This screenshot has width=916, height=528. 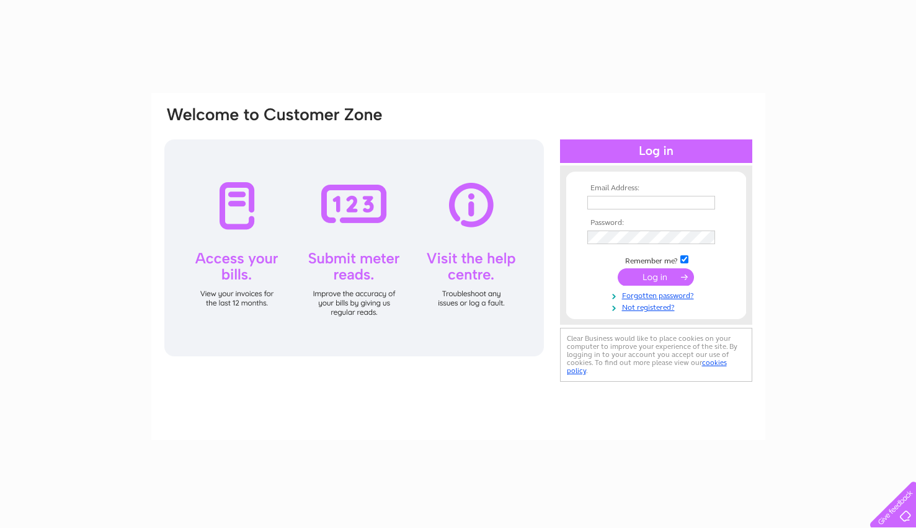 What do you see at coordinates (657, 294) in the screenshot?
I see `a: Forgotten password?` at bounding box center [657, 294].